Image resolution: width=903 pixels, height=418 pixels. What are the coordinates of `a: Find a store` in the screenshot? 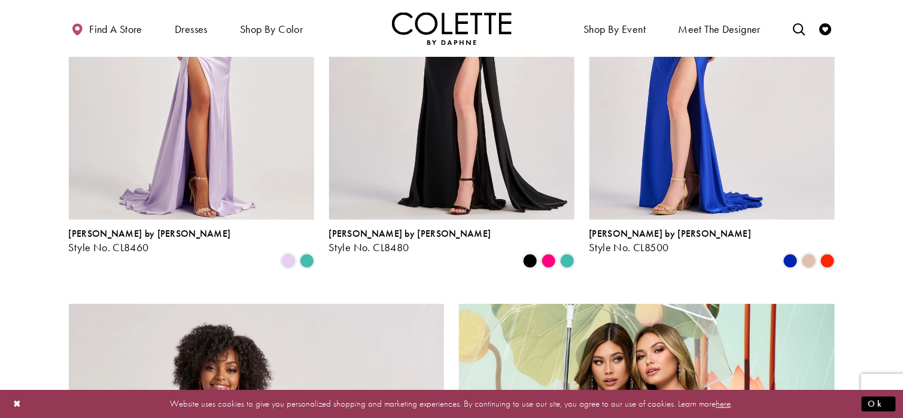 It's located at (107, 28).